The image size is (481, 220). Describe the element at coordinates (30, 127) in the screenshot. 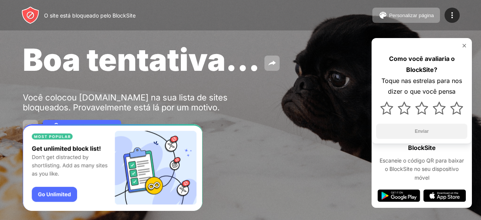

I see `img: back.svg` at that location.